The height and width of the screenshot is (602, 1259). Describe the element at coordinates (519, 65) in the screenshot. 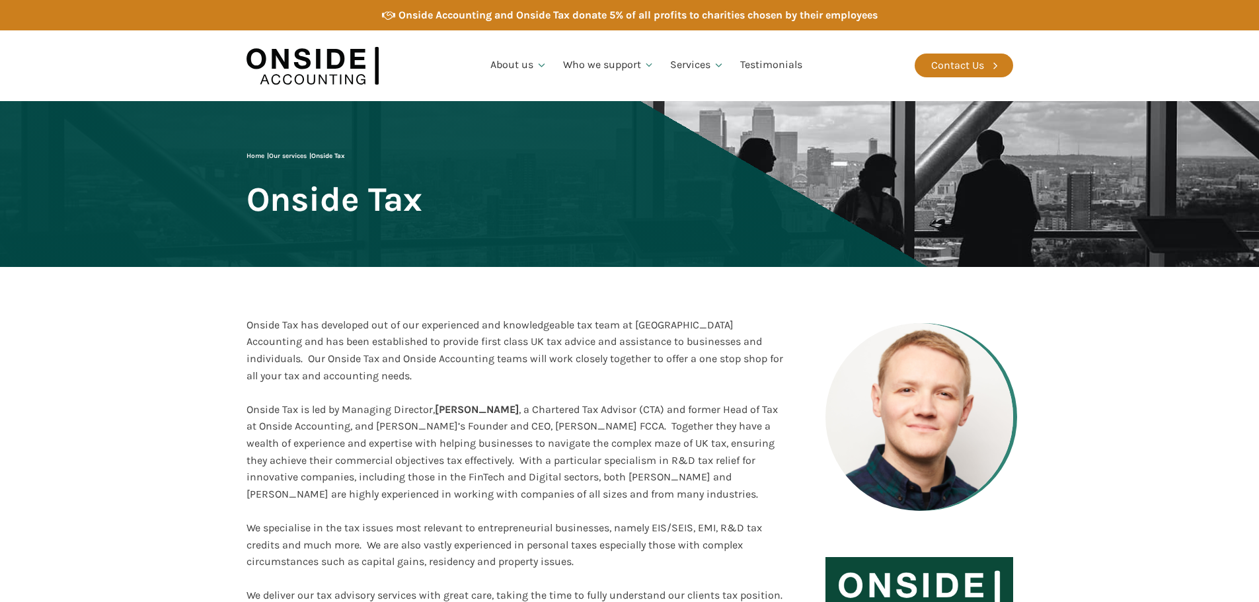

I see `a: About us` at that location.